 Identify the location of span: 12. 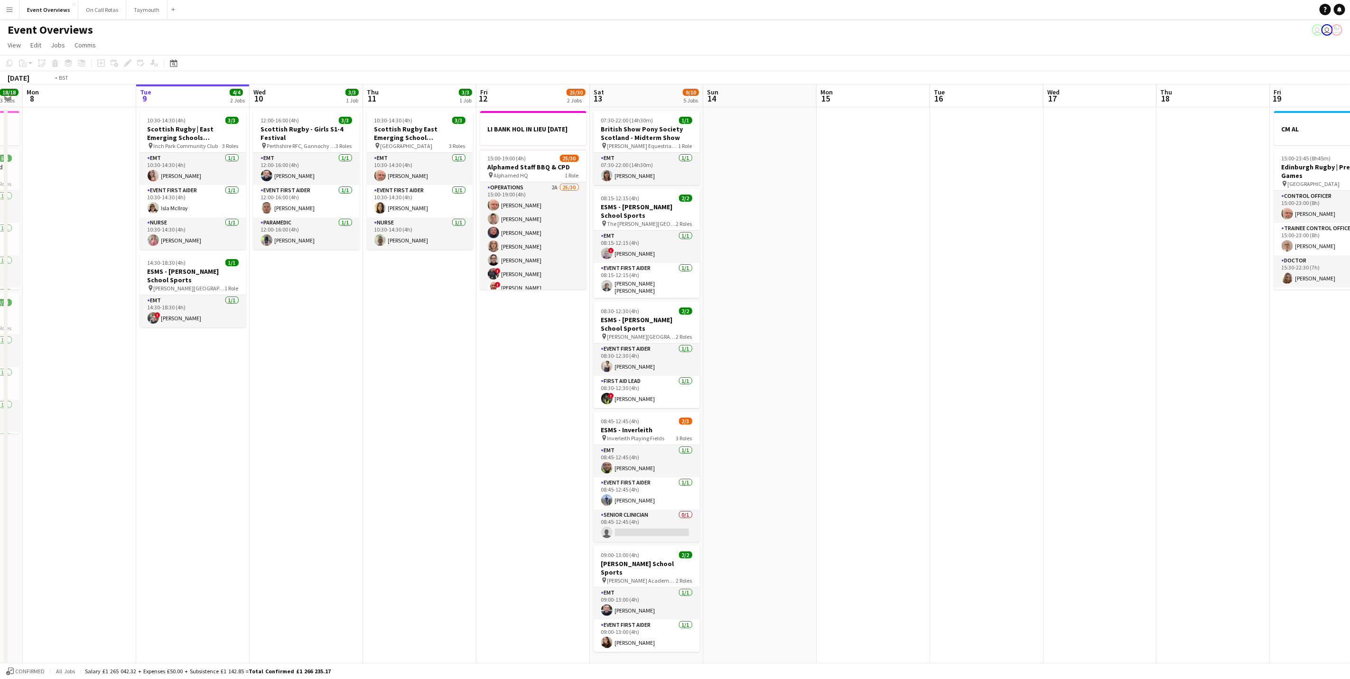
(483, 98).